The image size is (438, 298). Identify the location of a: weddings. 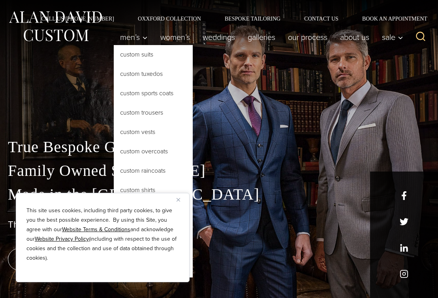
(219, 37).